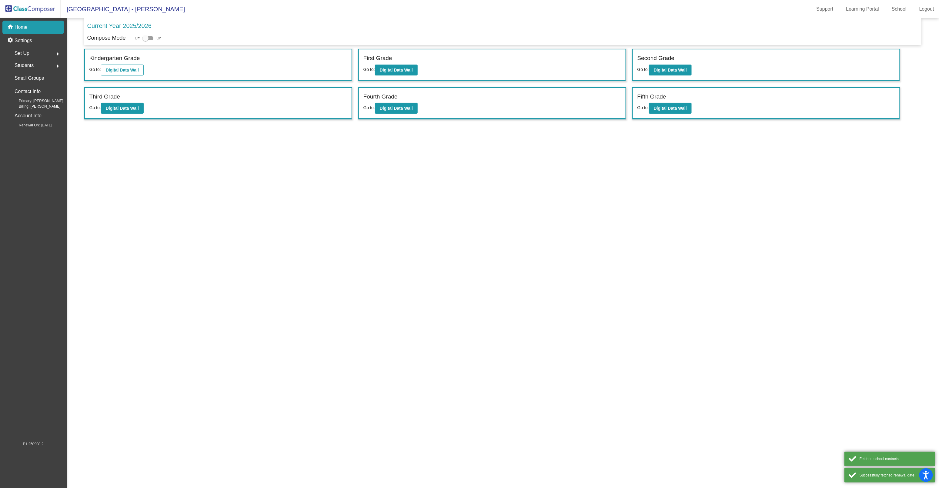 This screenshot has width=939, height=488. What do you see at coordinates (926, 9) in the screenshot?
I see `a: Logout` at bounding box center [926, 9].